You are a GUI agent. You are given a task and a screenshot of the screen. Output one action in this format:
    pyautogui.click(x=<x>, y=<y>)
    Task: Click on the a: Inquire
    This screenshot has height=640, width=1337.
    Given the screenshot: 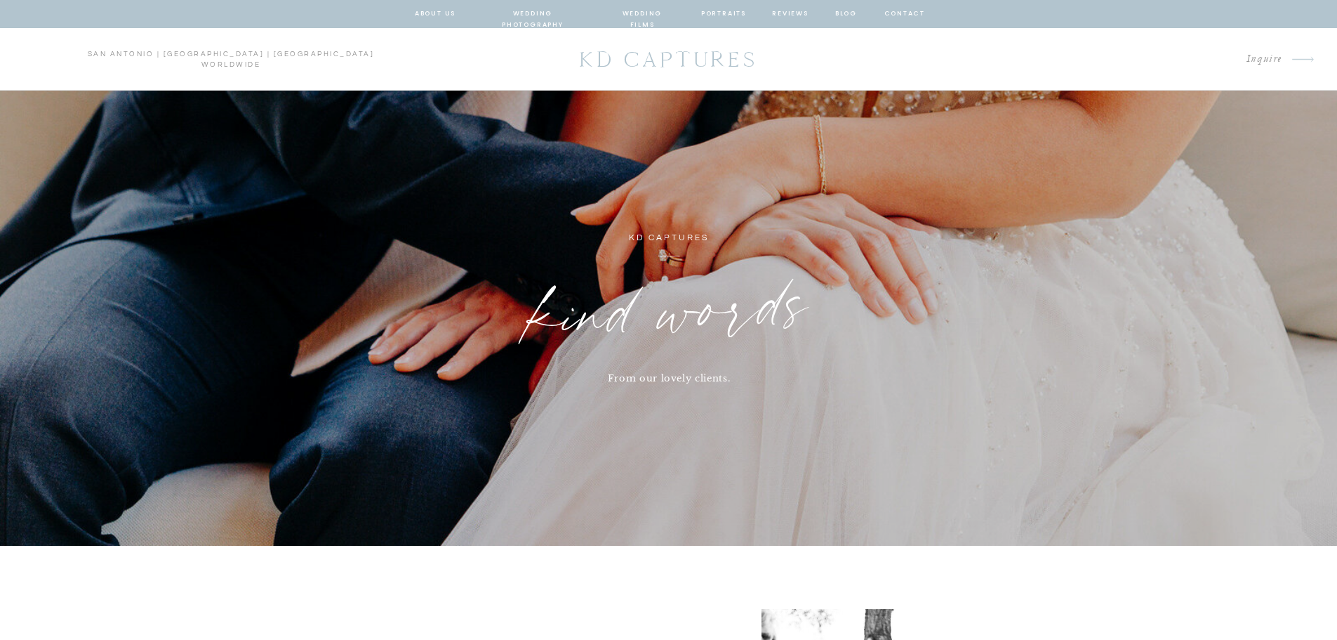 What is the action you would take?
    pyautogui.click(x=1136, y=59)
    